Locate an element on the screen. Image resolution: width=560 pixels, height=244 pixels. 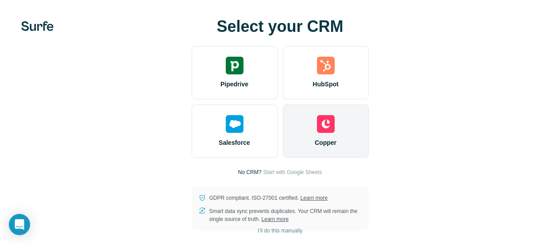
h1: Select your CRM is located at coordinates (280, 27).